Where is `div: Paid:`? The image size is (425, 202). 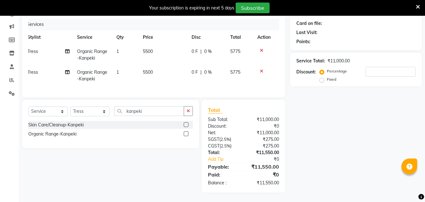
div: Paid: is located at coordinates (224, 174).